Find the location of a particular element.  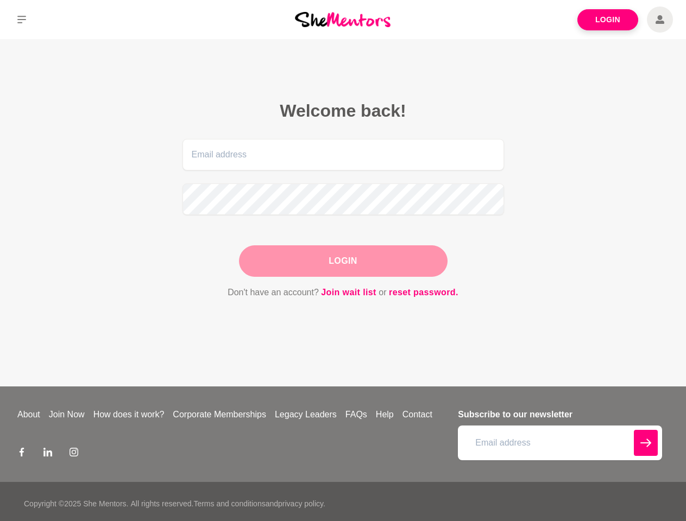

a: Legacy Leaders is located at coordinates (306, 415).